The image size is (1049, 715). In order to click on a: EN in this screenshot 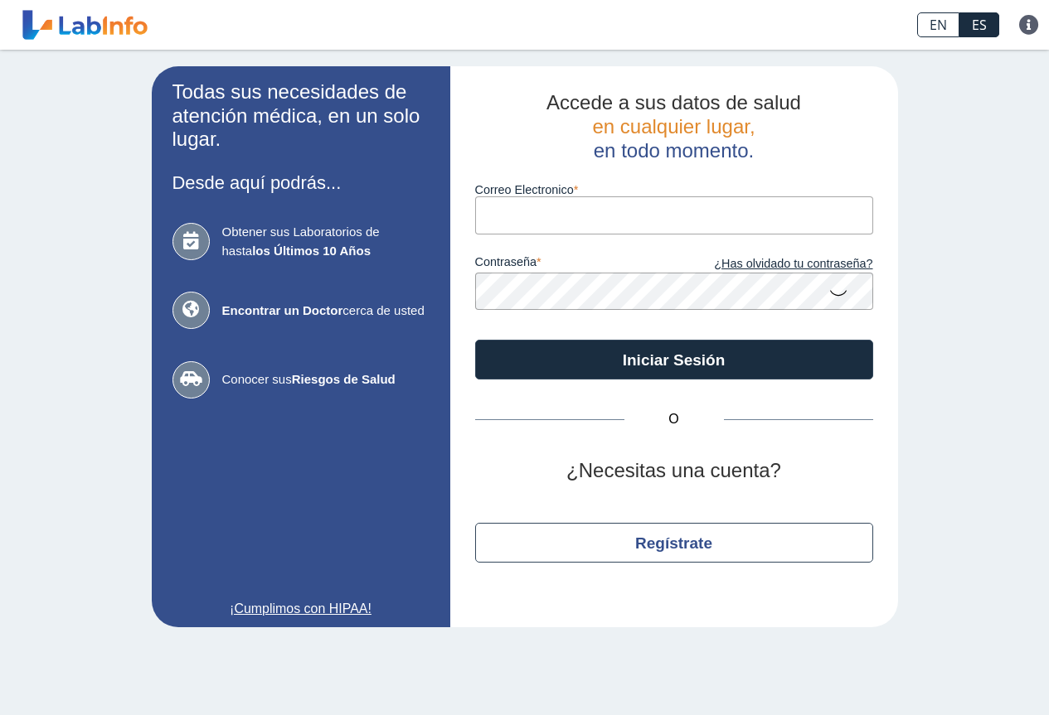, I will do `click(938, 25)`.